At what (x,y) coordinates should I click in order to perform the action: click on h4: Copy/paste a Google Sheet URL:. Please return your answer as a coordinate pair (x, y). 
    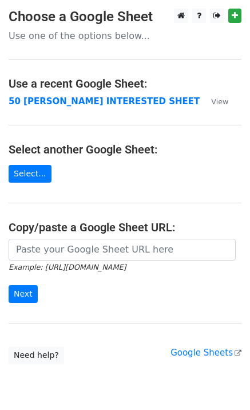
    Looking at the image, I should click on (125, 227).